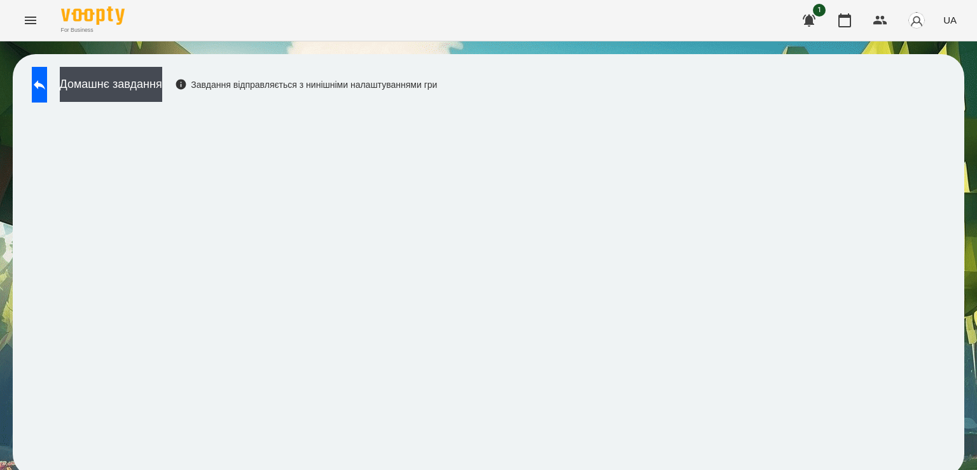  Describe the element at coordinates (820, 10) in the screenshot. I see `span: 1` at that location.